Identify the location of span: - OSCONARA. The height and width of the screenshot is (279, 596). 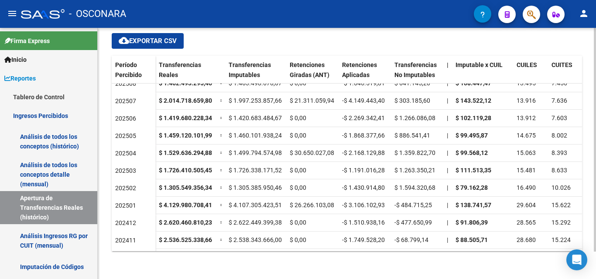
(97, 14).